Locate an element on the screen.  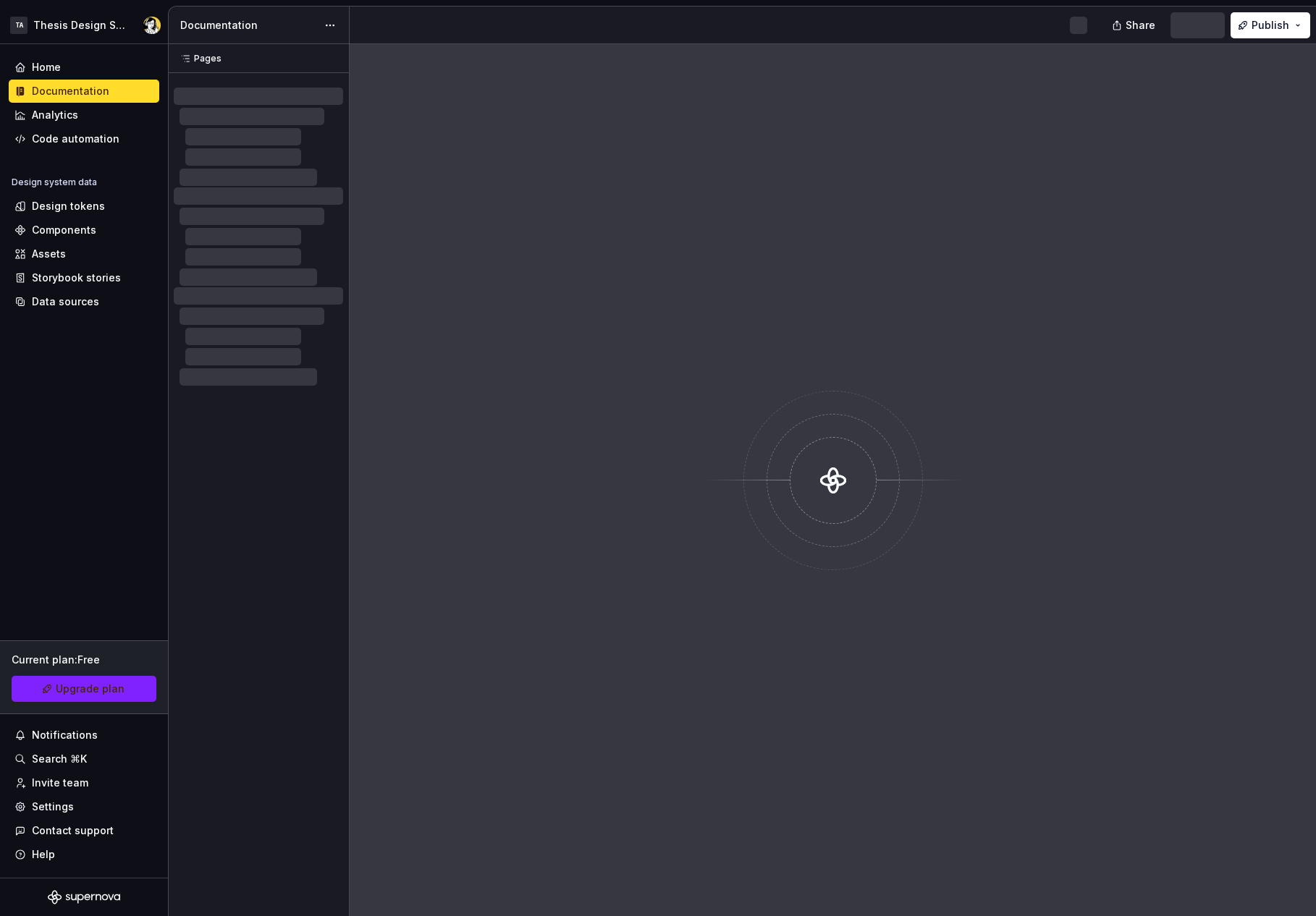
div: Assets is located at coordinates (49, 254).